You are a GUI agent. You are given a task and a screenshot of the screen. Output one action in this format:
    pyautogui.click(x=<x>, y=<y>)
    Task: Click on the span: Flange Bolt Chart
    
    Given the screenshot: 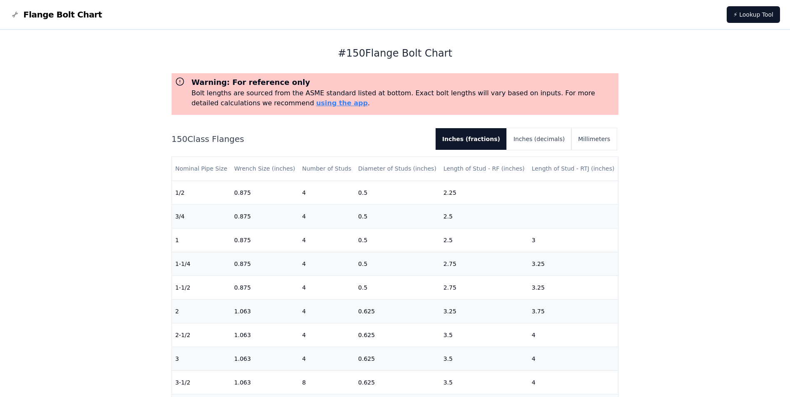 What is the action you would take?
    pyautogui.click(x=62, y=15)
    